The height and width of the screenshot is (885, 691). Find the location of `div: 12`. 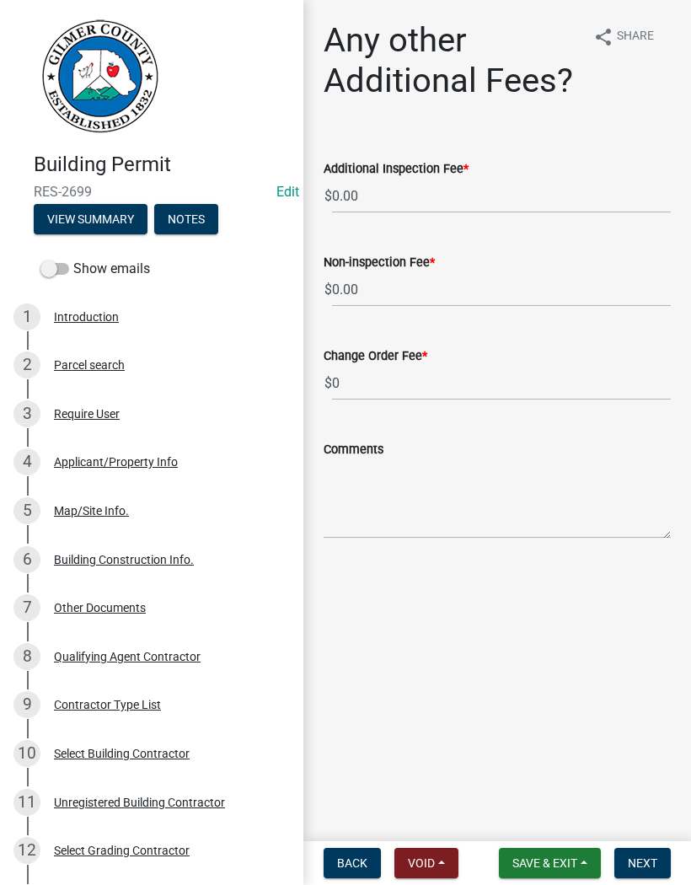

div: 12 is located at coordinates (27, 850).